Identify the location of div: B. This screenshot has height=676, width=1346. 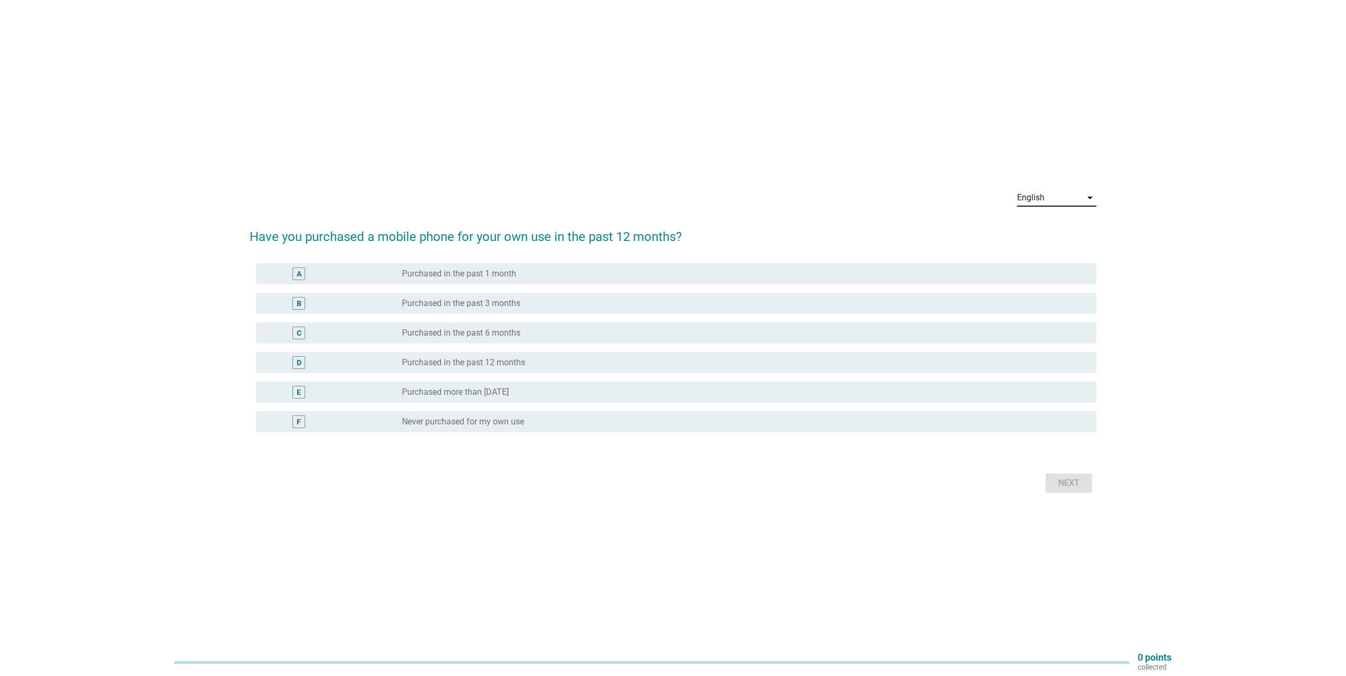
(299, 303).